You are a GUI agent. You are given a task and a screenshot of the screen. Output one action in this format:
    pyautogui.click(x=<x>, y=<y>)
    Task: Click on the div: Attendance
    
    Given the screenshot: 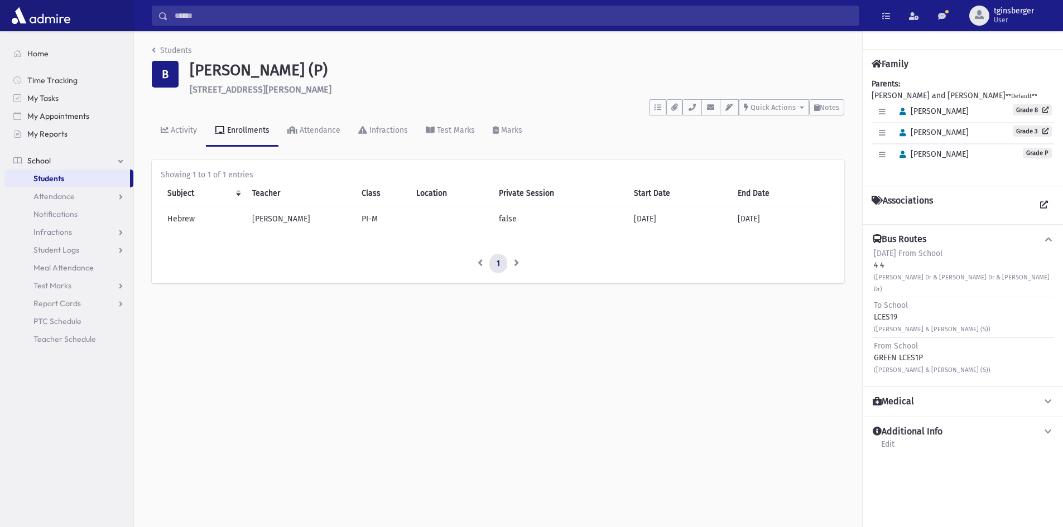 What is the action you would take?
    pyautogui.click(x=319, y=130)
    